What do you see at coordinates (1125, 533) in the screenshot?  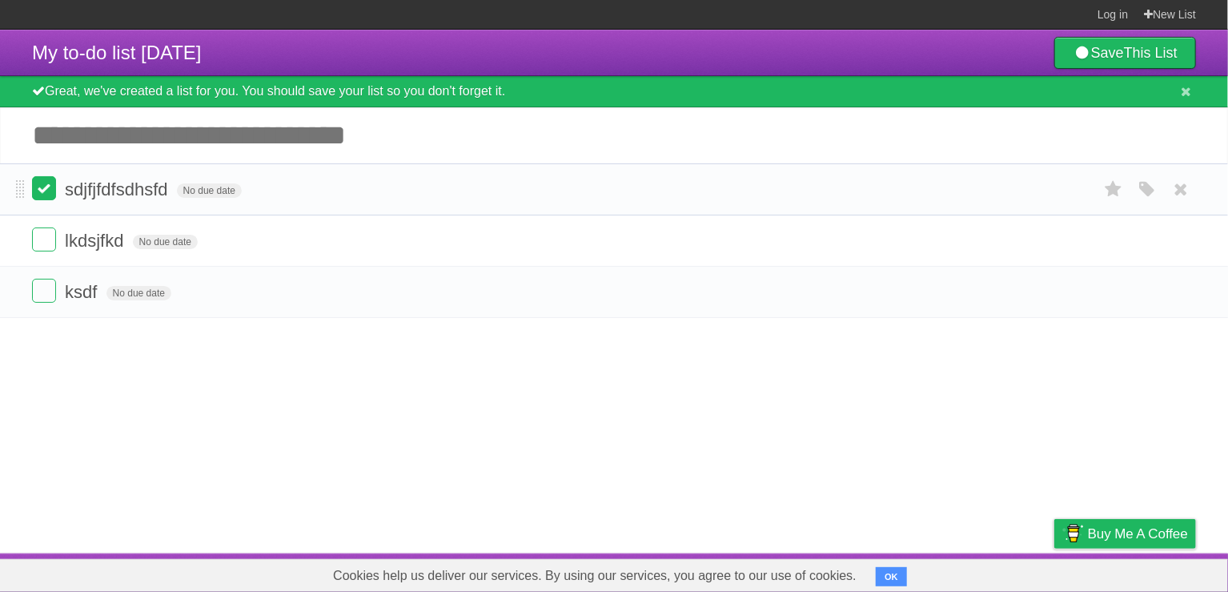 I see `a: Buy me a coffee` at bounding box center [1125, 533].